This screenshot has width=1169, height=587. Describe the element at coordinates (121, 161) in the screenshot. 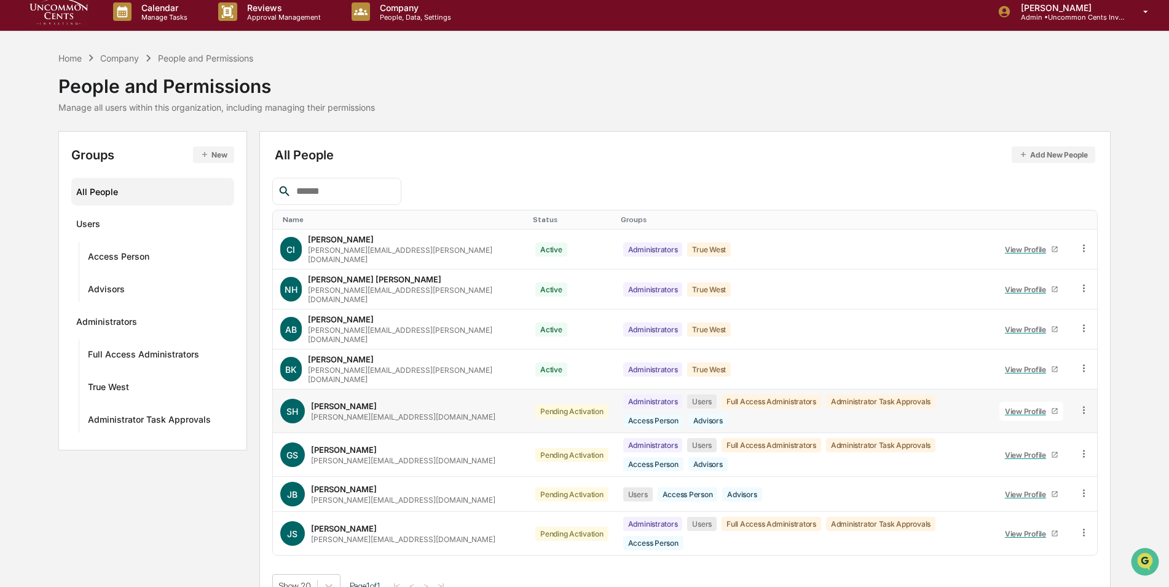

I see `a: 🗄️Attestations` at that location.